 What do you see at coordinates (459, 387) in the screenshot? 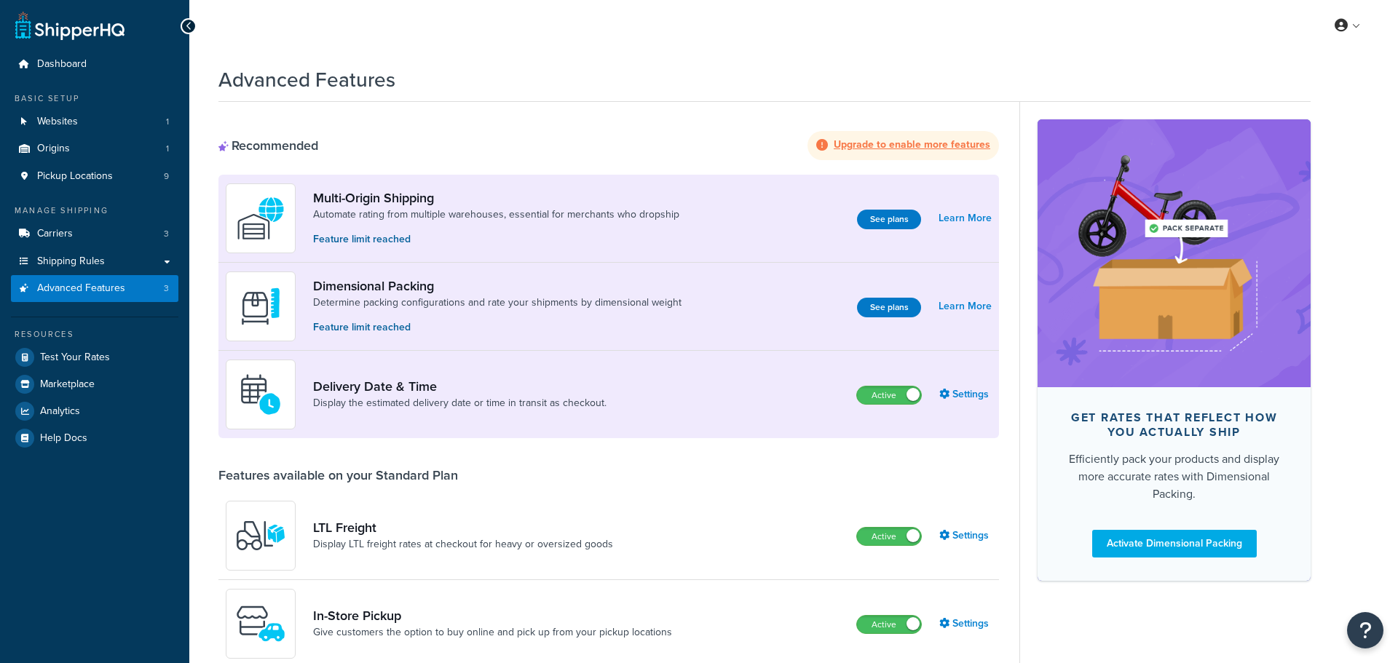
I see `a: Delivery Date & Time` at bounding box center [459, 387].